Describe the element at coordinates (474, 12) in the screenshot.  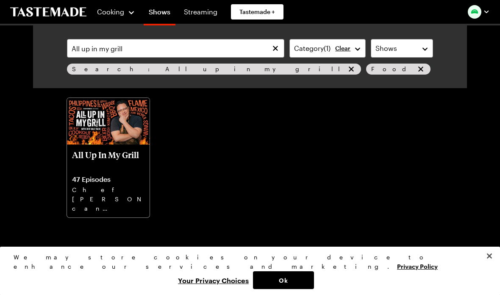
I see `img: Profile picture` at that location.